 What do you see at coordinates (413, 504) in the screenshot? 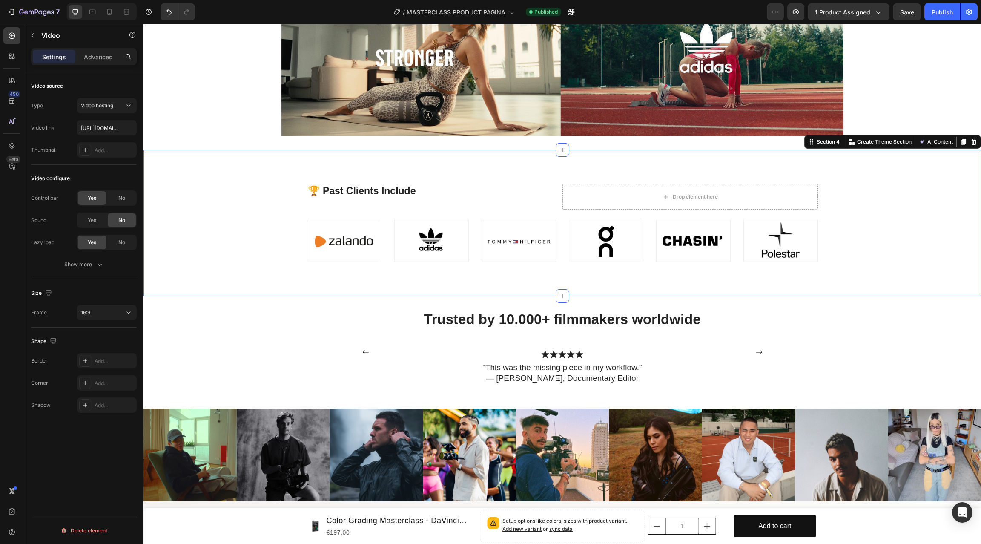
I see `span: or` at bounding box center [413, 504].